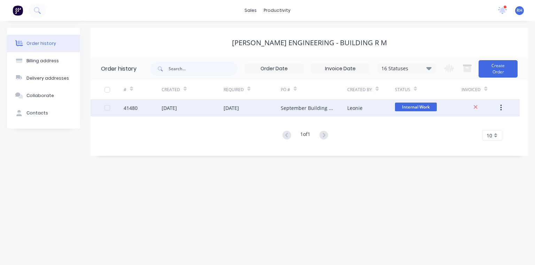  I want to click on button: Order history, so click(44, 44).